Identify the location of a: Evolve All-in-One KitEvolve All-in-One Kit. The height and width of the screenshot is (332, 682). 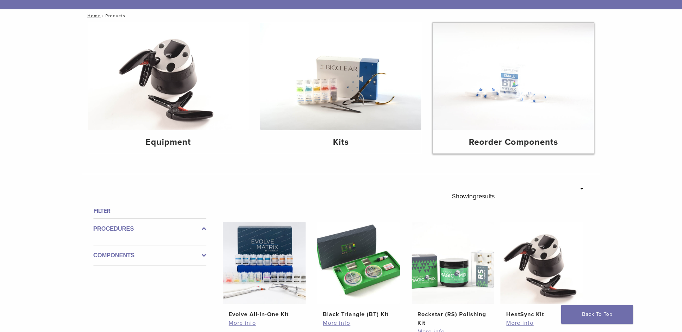
(264, 270).